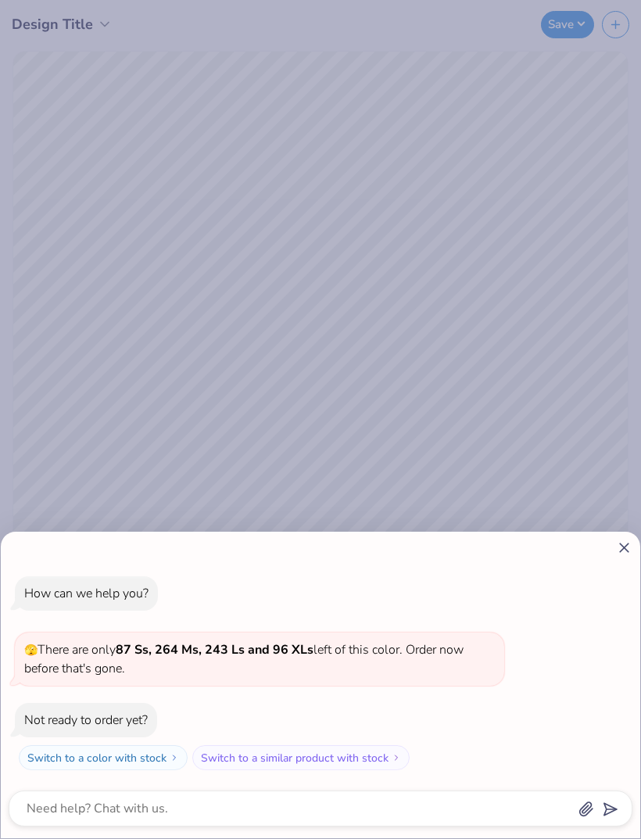  Describe the element at coordinates (214, 650) in the screenshot. I see `strong: 87 Ss, 264 Ms, 243 Ls and 96 XLs` at that location.